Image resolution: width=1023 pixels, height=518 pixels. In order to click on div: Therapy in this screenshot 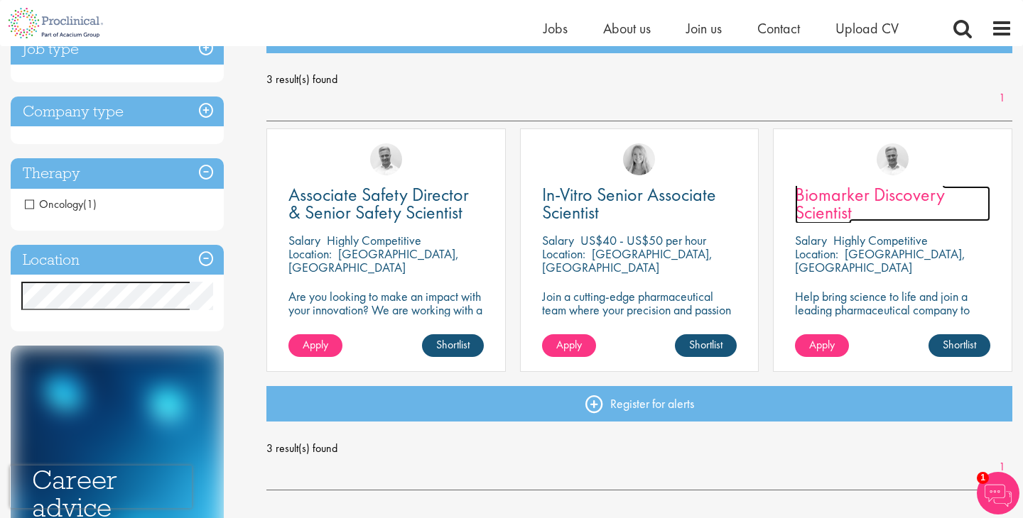, I will do `click(117, 173)`.